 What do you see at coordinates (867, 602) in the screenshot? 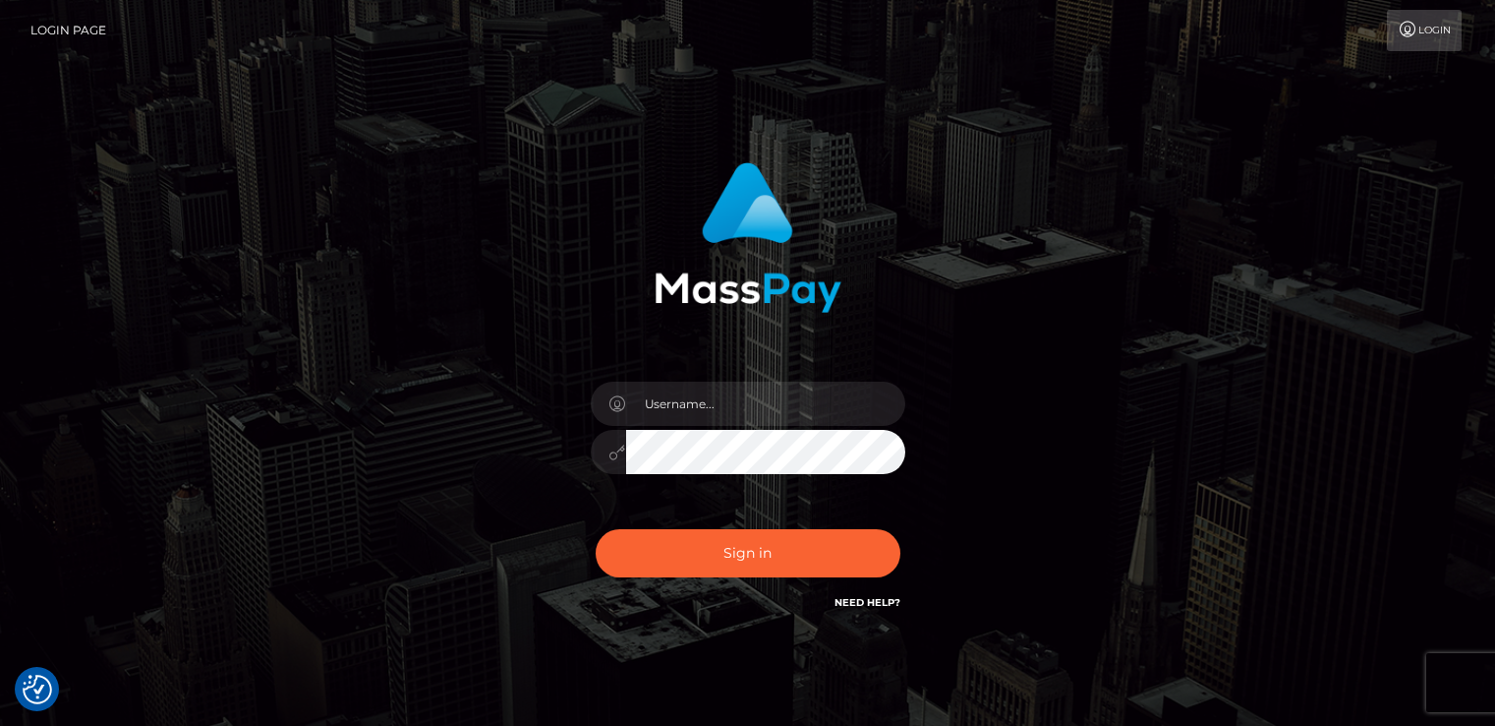
I see `a: Need Help?` at bounding box center [867, 602].